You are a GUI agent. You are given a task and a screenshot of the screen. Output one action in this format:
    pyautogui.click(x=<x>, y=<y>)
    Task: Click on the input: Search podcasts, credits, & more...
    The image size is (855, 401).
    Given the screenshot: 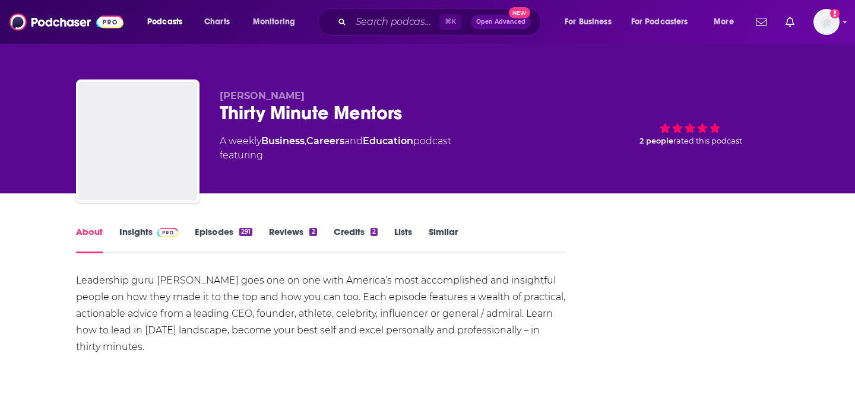 What is the action you would take?
    pyautogui.click(x=395, y=22)
    